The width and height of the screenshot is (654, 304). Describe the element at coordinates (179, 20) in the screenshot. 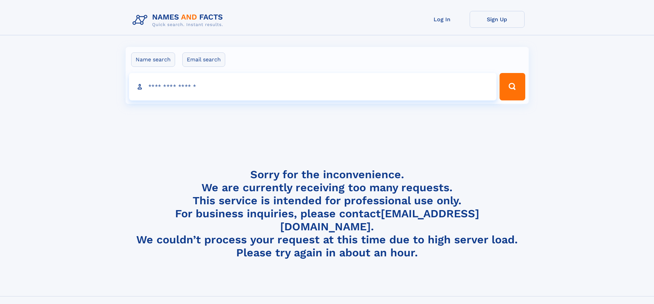

I see `img: Logo Names and Facts` at that location.